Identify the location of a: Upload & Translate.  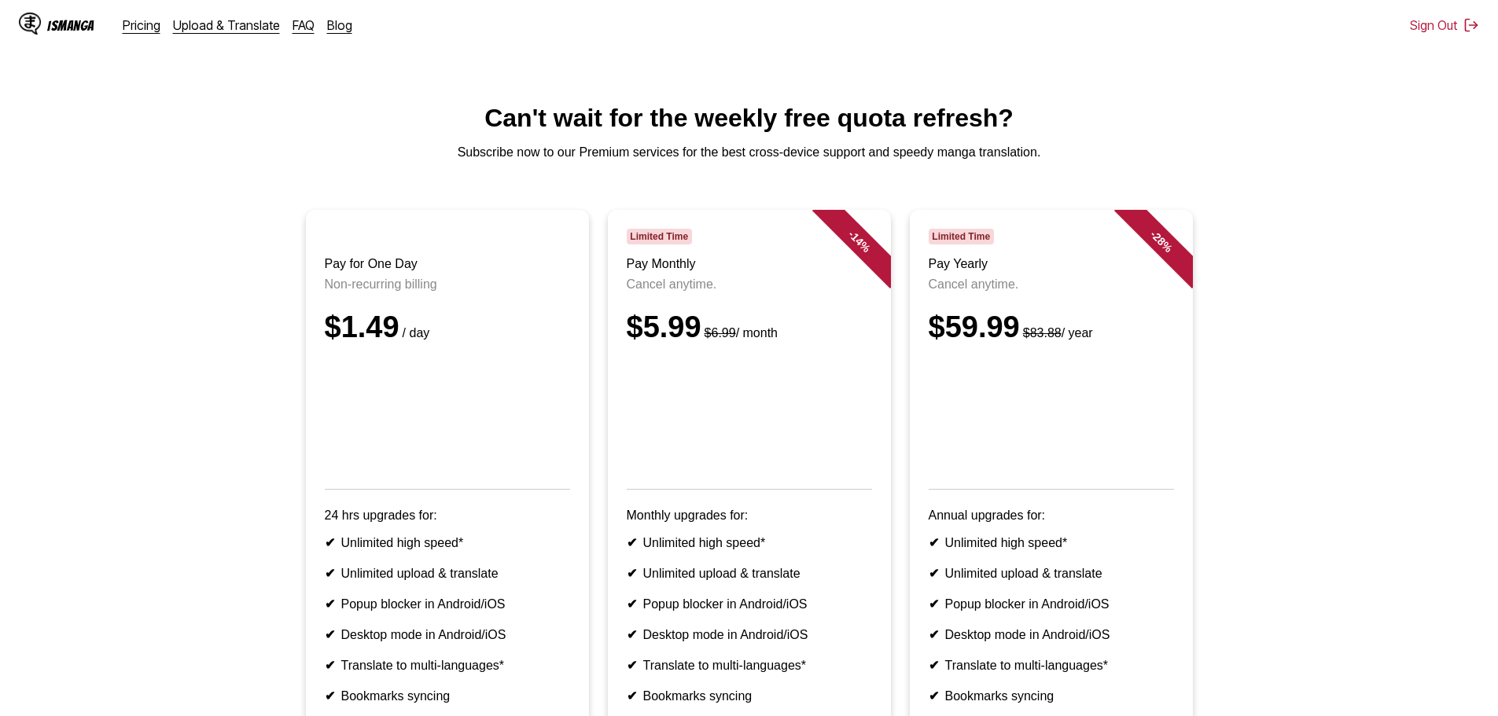
(226, 25).